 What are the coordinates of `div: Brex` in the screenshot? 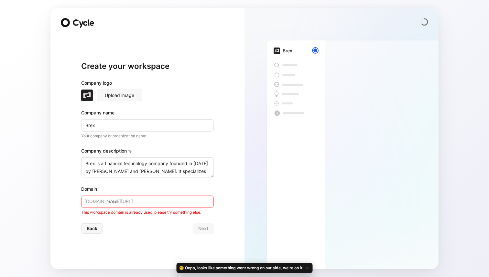 It's located at (287, 51).